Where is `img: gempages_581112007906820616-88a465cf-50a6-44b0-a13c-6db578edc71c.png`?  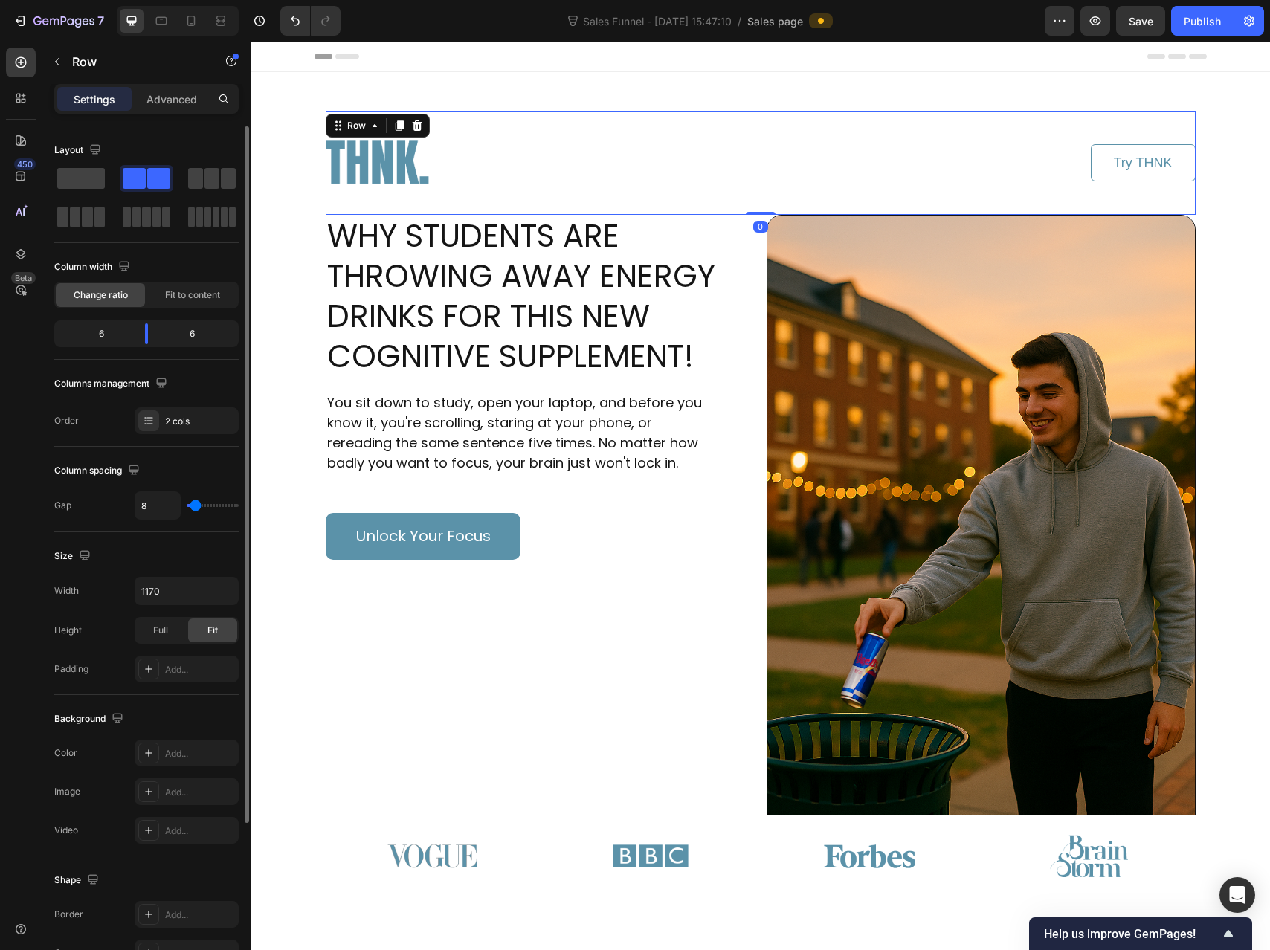
img: gempages_581112007906820616-88a465cf-50a6-44b0-a13c-6db578edc71c.png is located at coordinates (838, 814).